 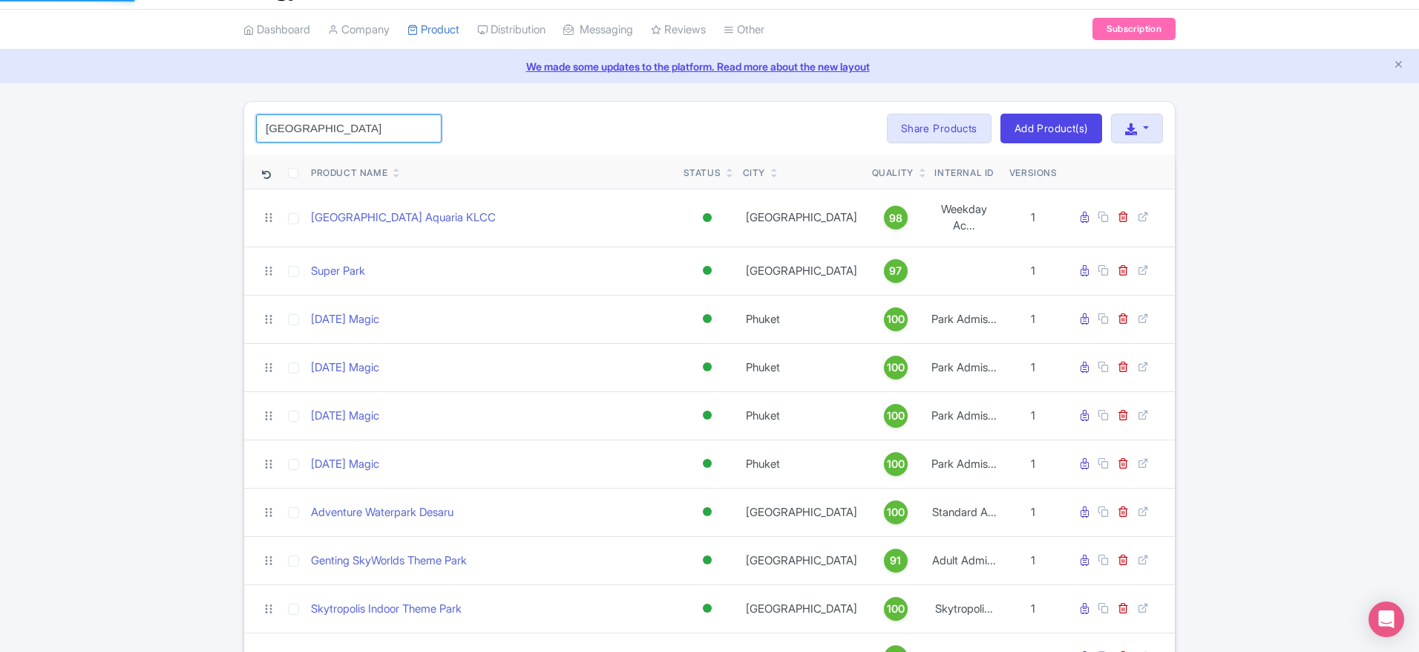 What do you see at coordinates (744, 30) in the screenshot?
I see `a: Other` at bounding box center [744, 30].